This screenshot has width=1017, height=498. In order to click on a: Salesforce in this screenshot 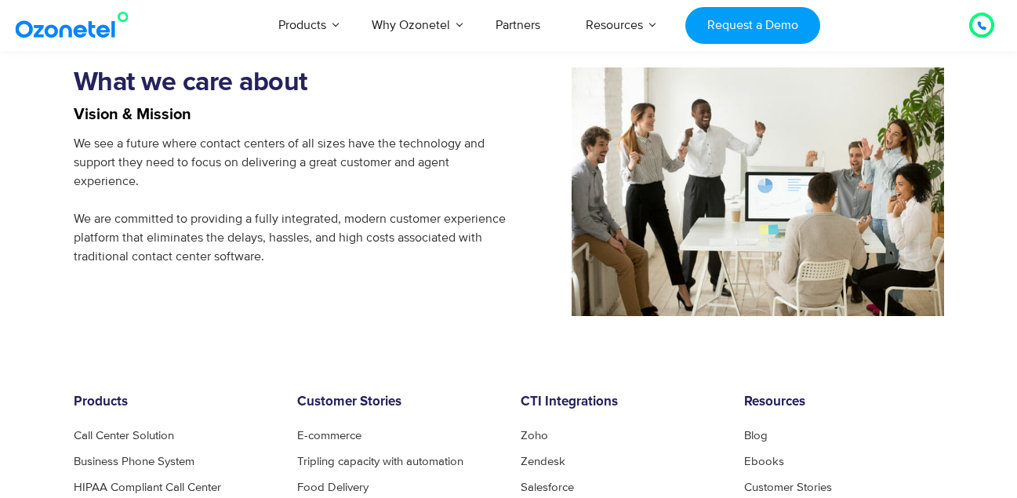, I will do `click(547, 487)`.